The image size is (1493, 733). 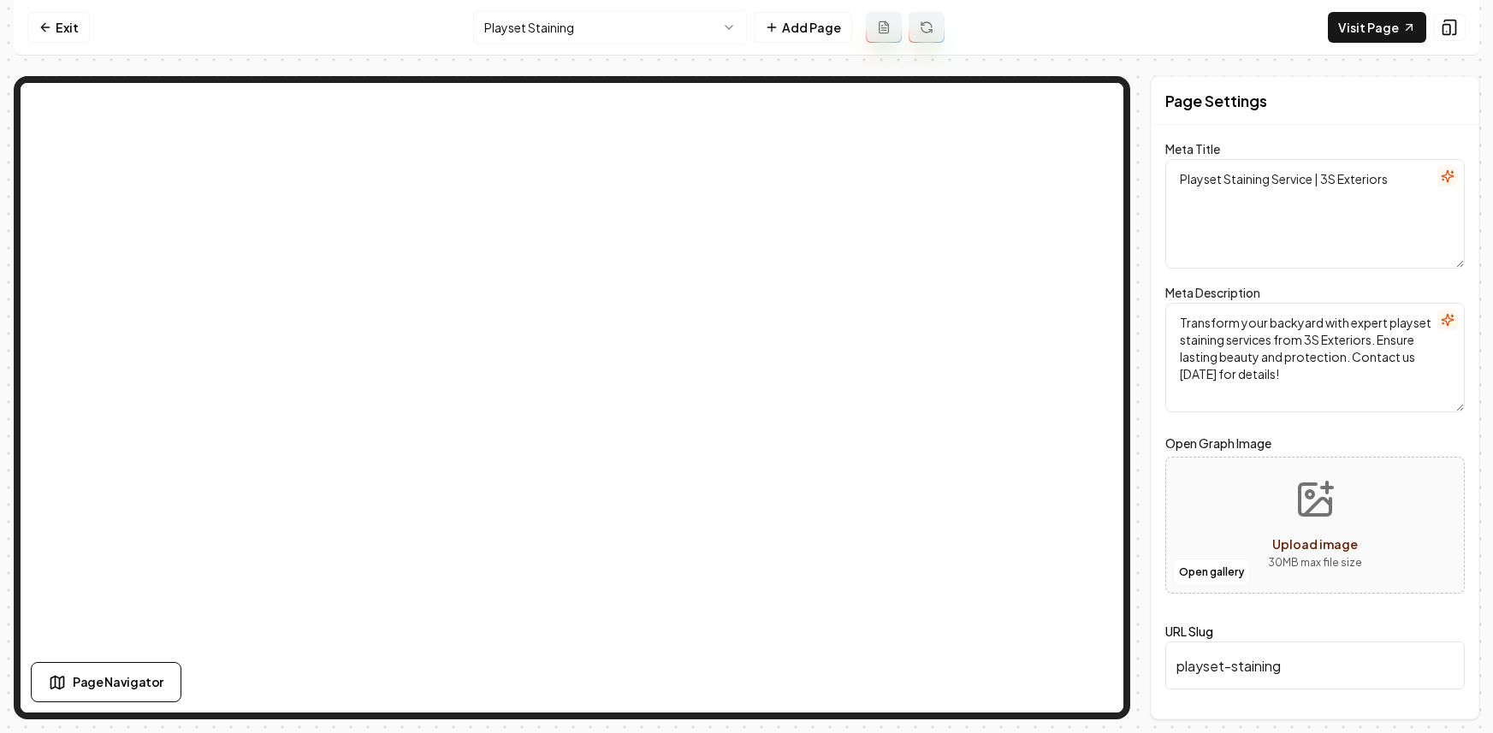 What do you see at coordinates (1315, 544) in the screenshot?
I see `span: Upload image` at bounding box center [1315, 544].